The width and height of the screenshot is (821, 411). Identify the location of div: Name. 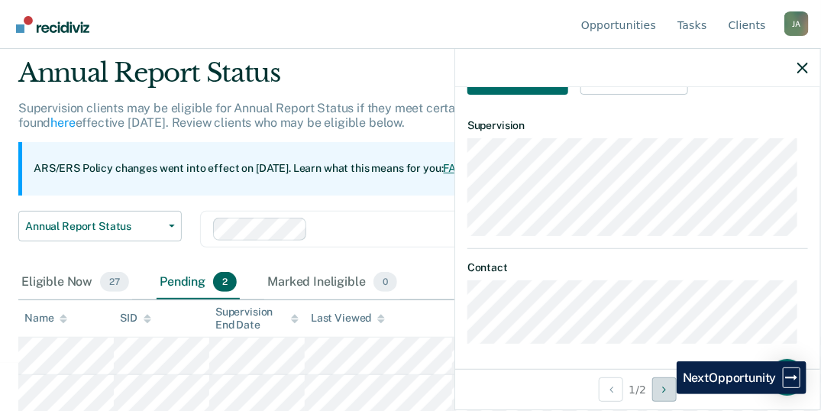
(46, 318).